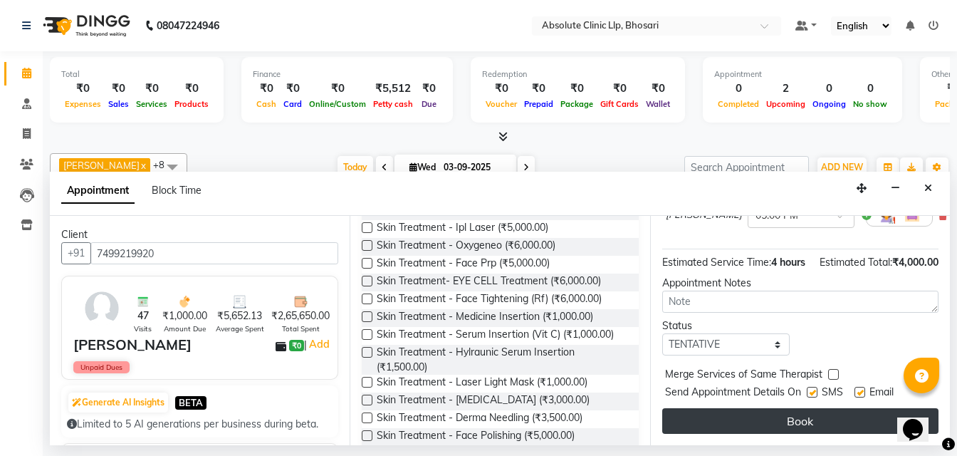 The width and height of the screenshot is (957, 456). I want to click on button: Close, so click(928, 188).